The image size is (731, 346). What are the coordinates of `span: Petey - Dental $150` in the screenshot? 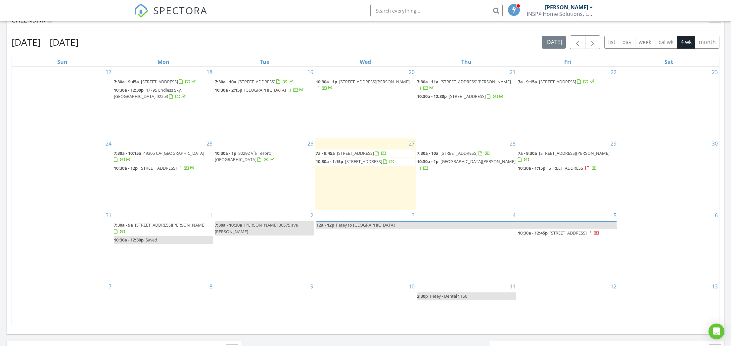 It's located at (449, 296).